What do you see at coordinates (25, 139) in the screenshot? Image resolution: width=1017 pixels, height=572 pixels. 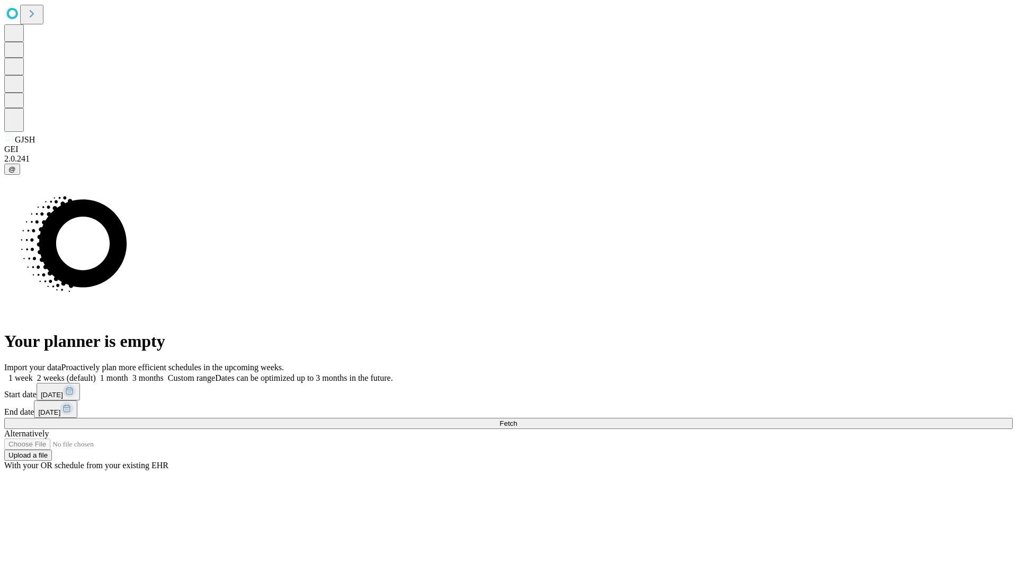 I see `span: GJSH` at bounding box center [25, 139].